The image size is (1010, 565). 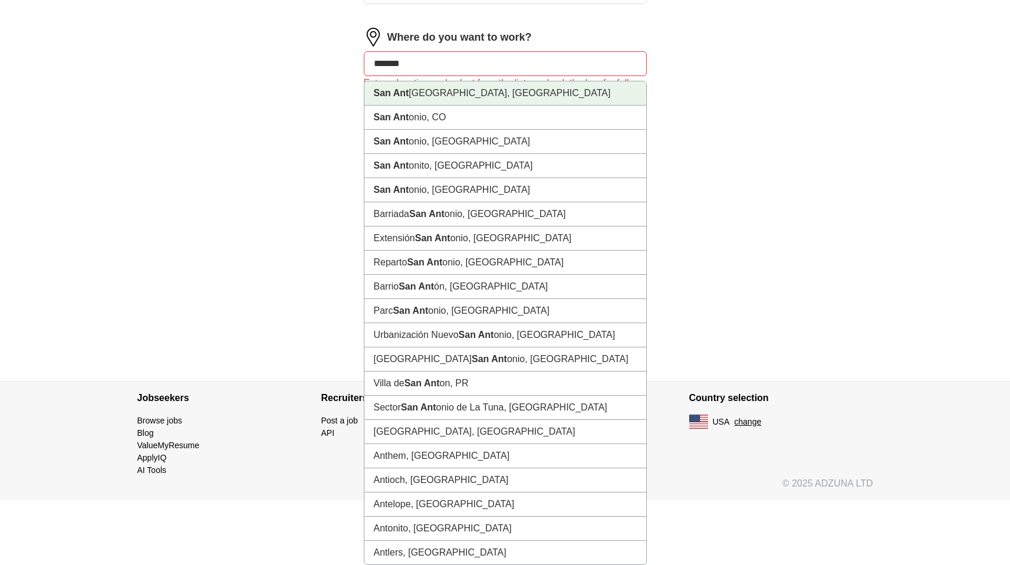 I want to click on a: Post a job, so click(x=340, y=421).